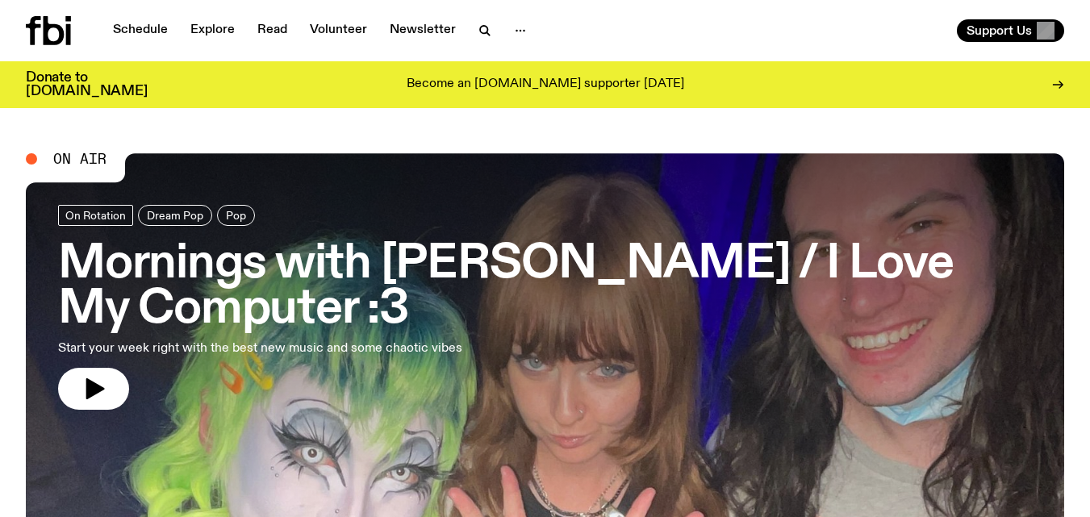  What do you see at coordinates (272, 31) in the screenshot?
I see `a: Read` at bounding box center [272, 31].